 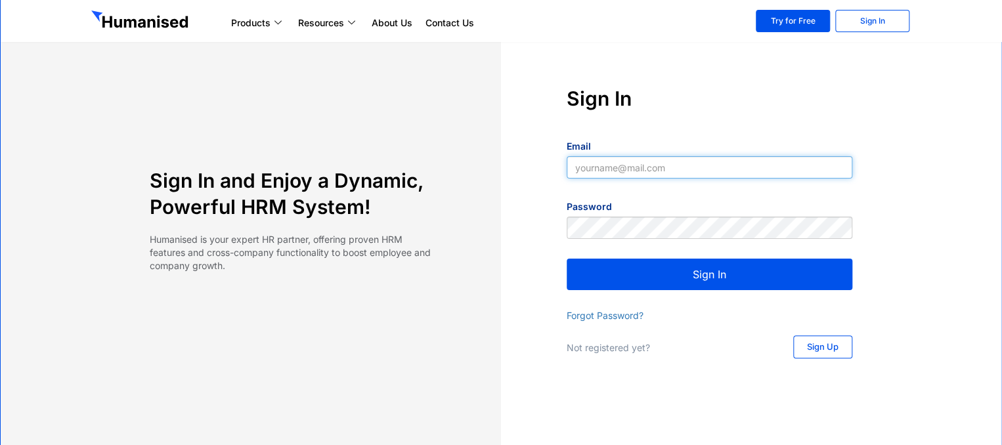 I want to click on label: Email, so click(x=579, y=146).